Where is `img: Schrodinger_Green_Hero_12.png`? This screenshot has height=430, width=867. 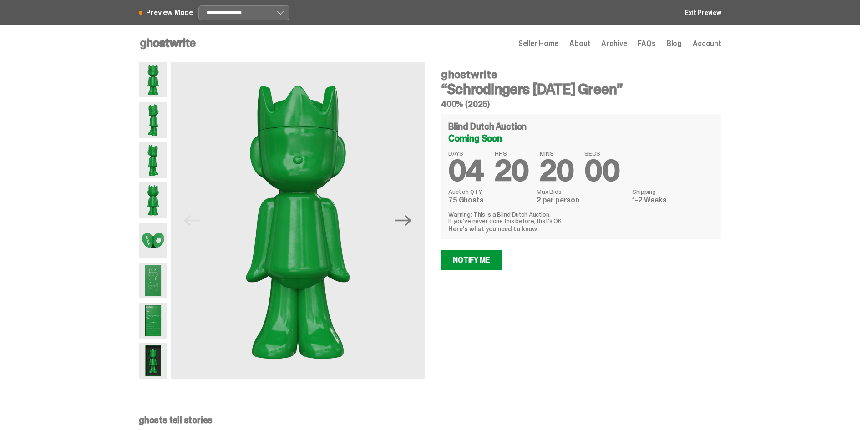 img: Schrodinger_Green_Hero_12.png is located at coordinates (153, 321).